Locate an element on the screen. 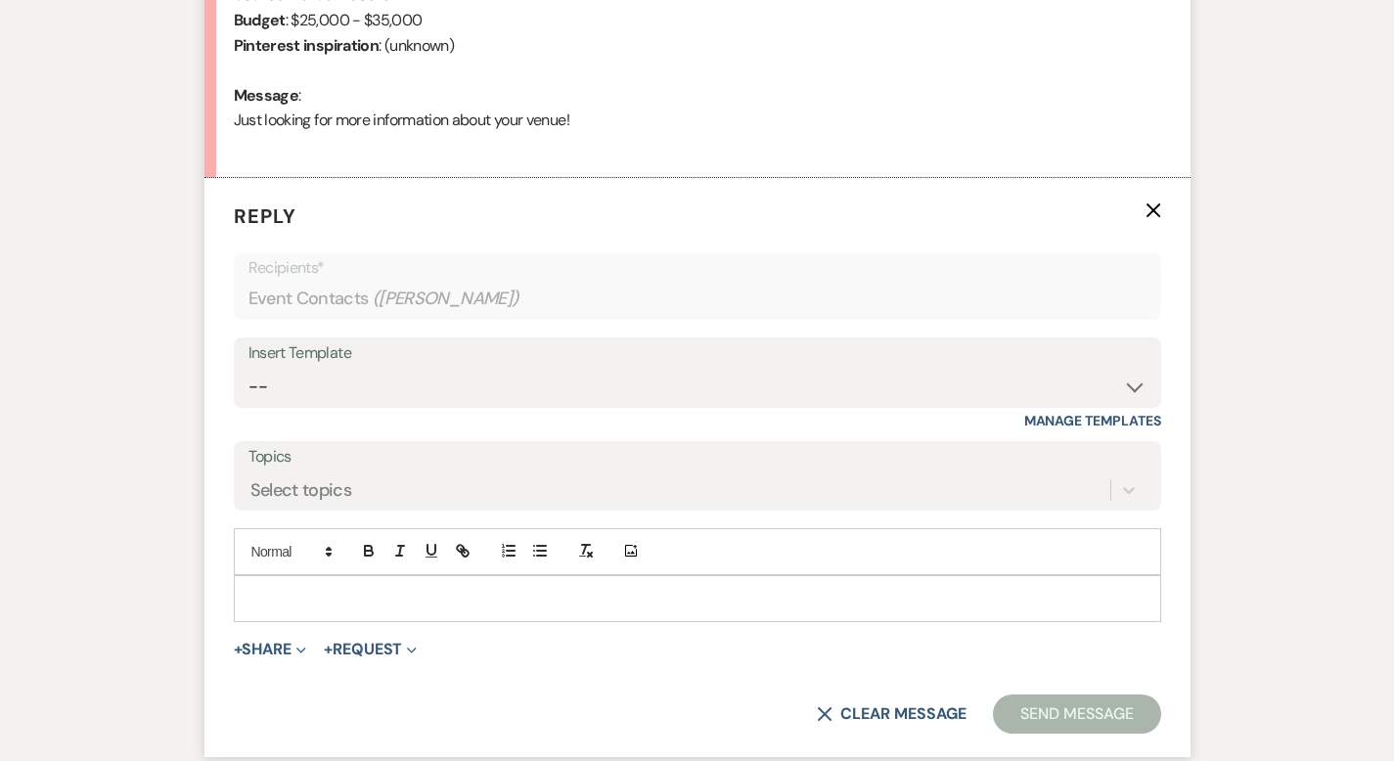  div: Select topics is located at coordinates (301, 489).